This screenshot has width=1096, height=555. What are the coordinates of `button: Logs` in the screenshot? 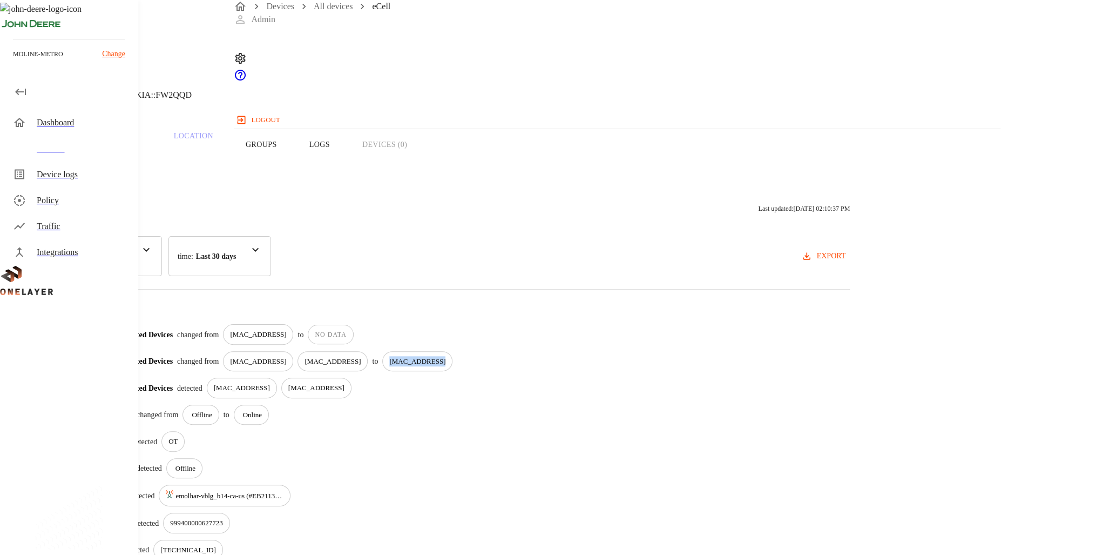 It's located at (320, 144).